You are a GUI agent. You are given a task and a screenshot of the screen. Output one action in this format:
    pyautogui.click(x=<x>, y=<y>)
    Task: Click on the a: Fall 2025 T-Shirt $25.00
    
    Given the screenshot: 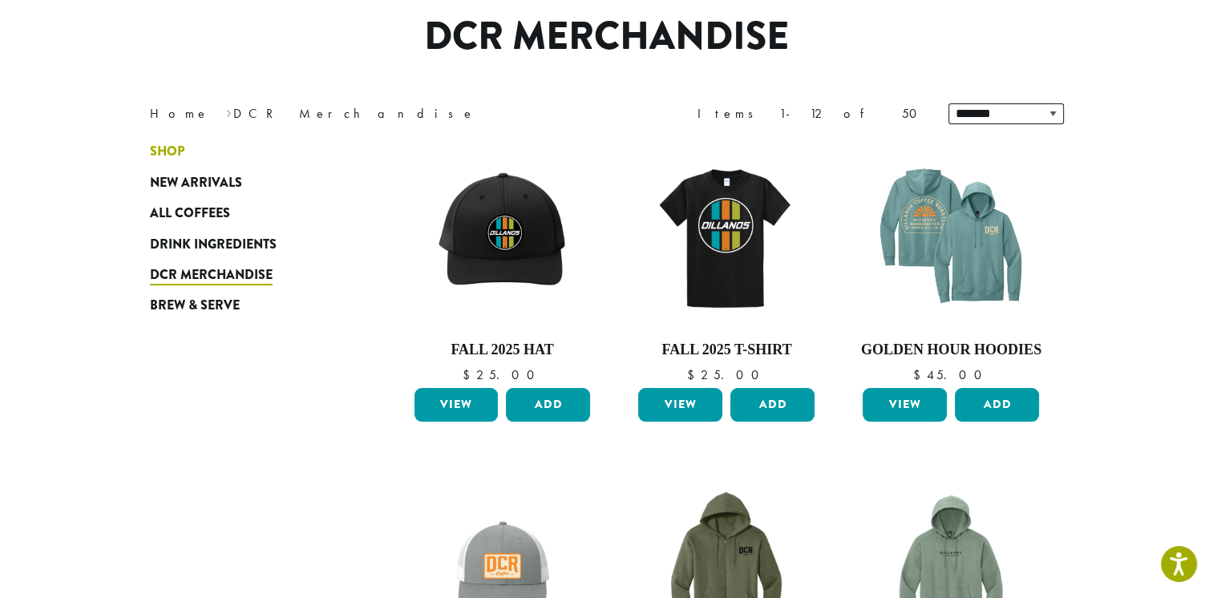 What is the action you would take?
    pyautogui.click(x=727, y=263)
    